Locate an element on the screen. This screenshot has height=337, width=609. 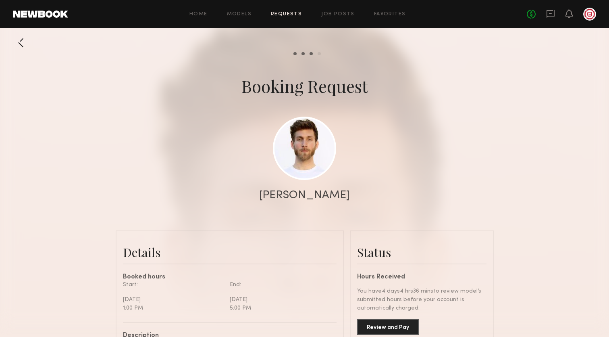
div: Status is located at coordinates (422, 252).